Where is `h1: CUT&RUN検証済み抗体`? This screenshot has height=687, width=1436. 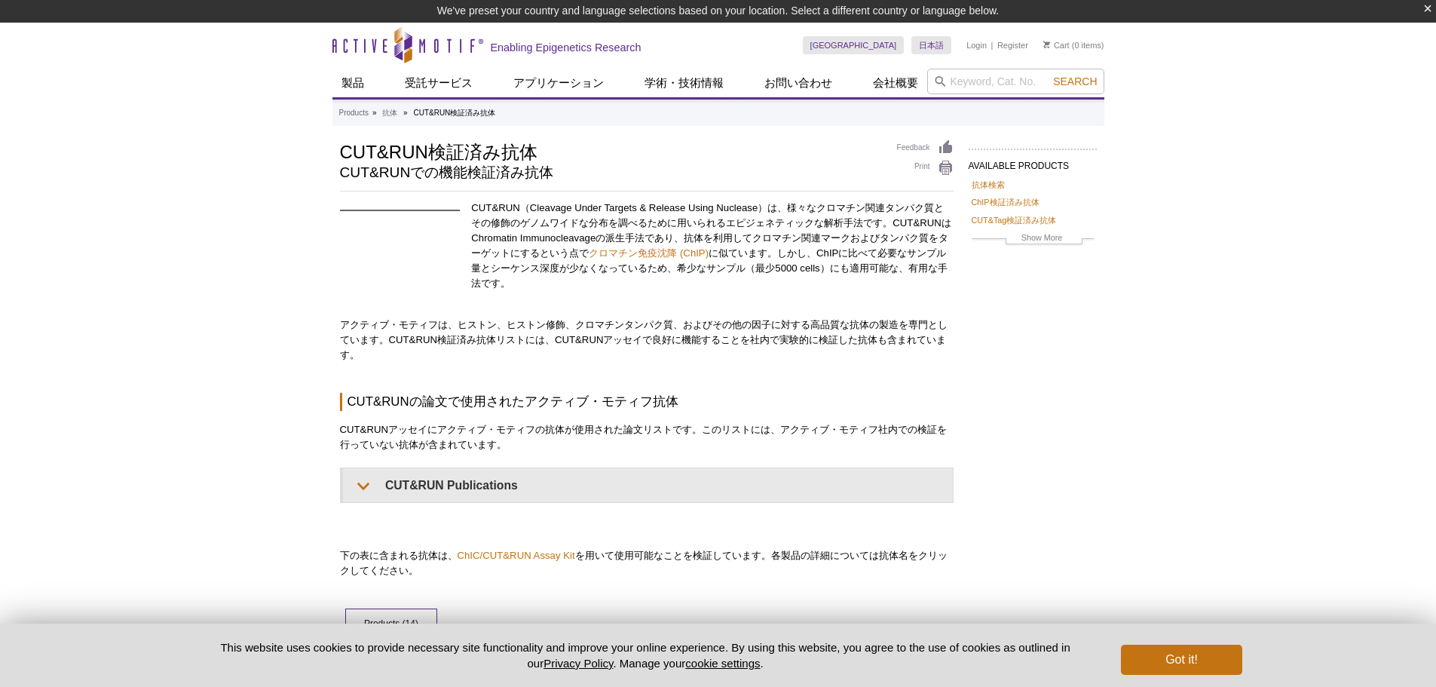 h1: CUT&RUN検証済み抗体 is located at coordinates (611, 151).